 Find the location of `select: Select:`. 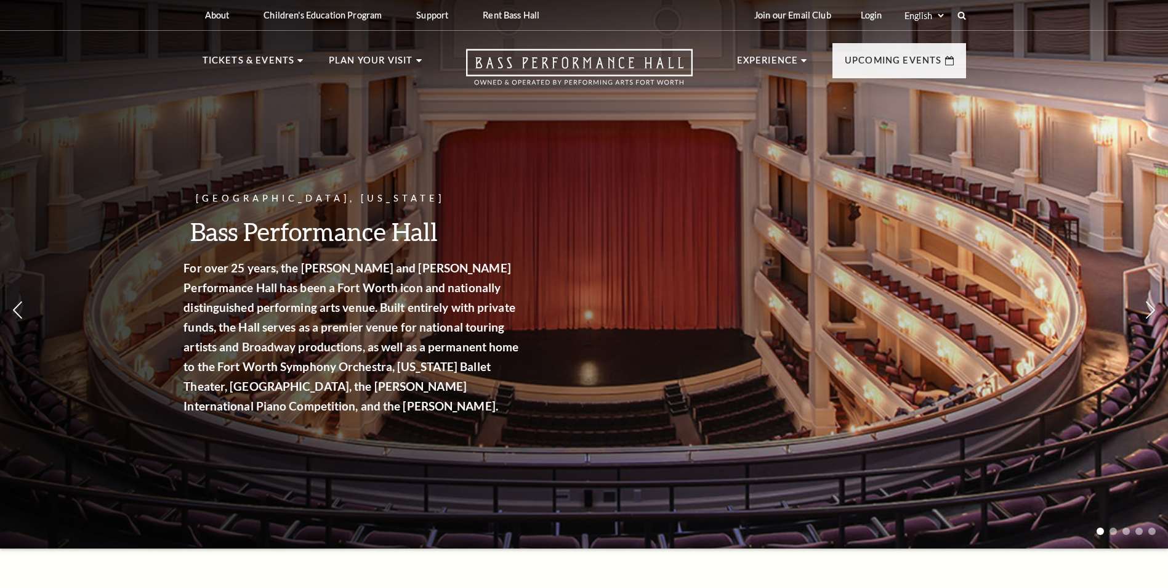

select: Select: is located at coordinates (924, 15).